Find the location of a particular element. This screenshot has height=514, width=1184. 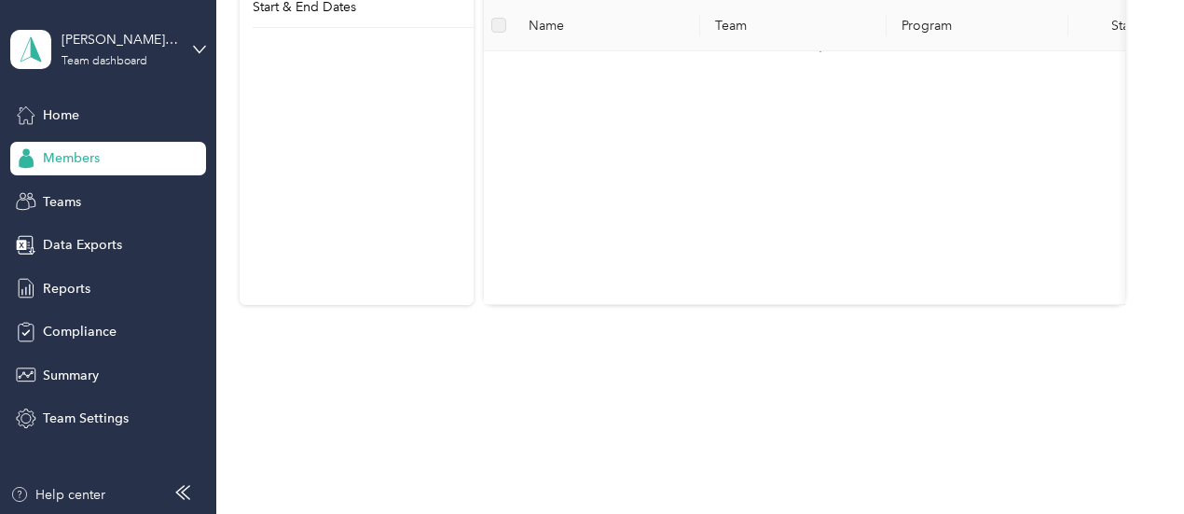

span: Data Exports is located at coordinates (82, 244).